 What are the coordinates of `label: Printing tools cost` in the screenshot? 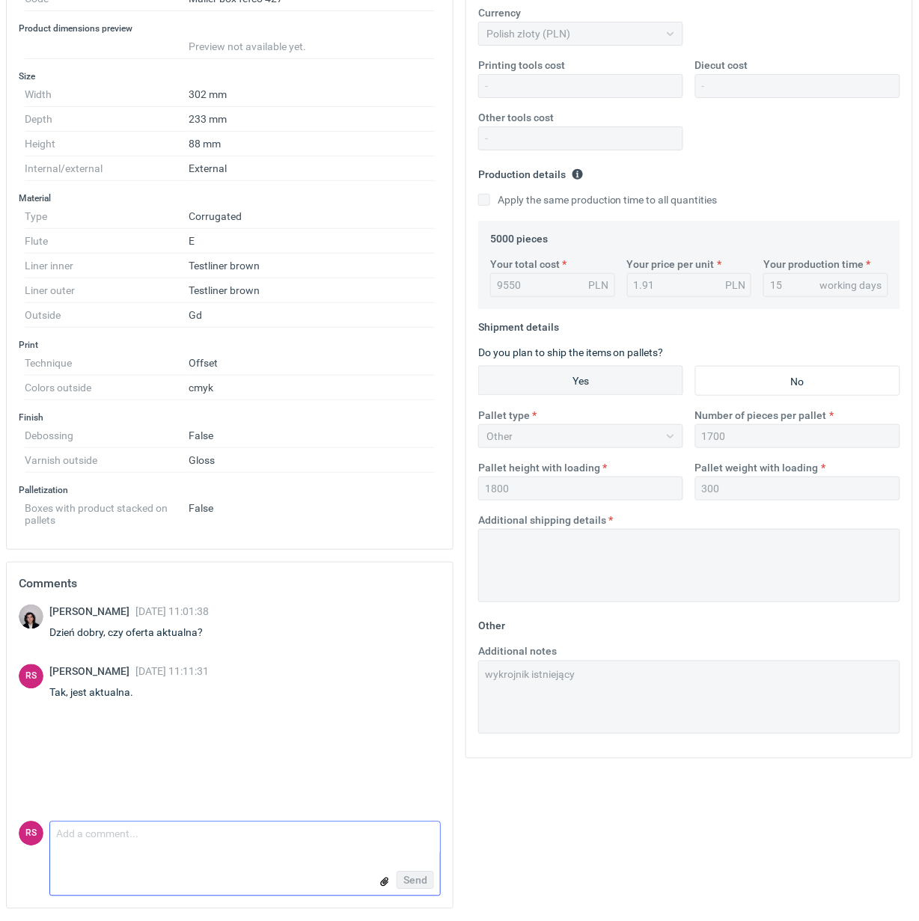 It's located at (522, 65).